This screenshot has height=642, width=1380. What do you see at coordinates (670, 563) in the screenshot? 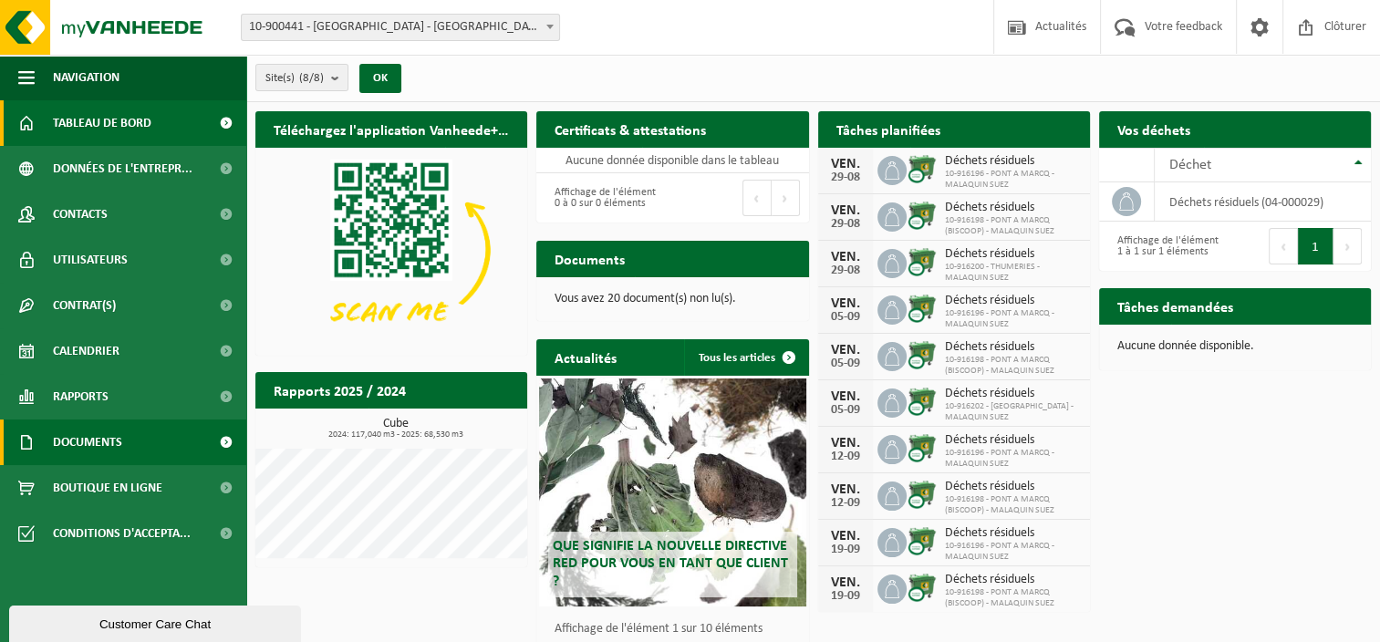
I see `span: Que signifie la nouvelle directive RED pour vous en tant que client ?` at bounding box center [670, 563].